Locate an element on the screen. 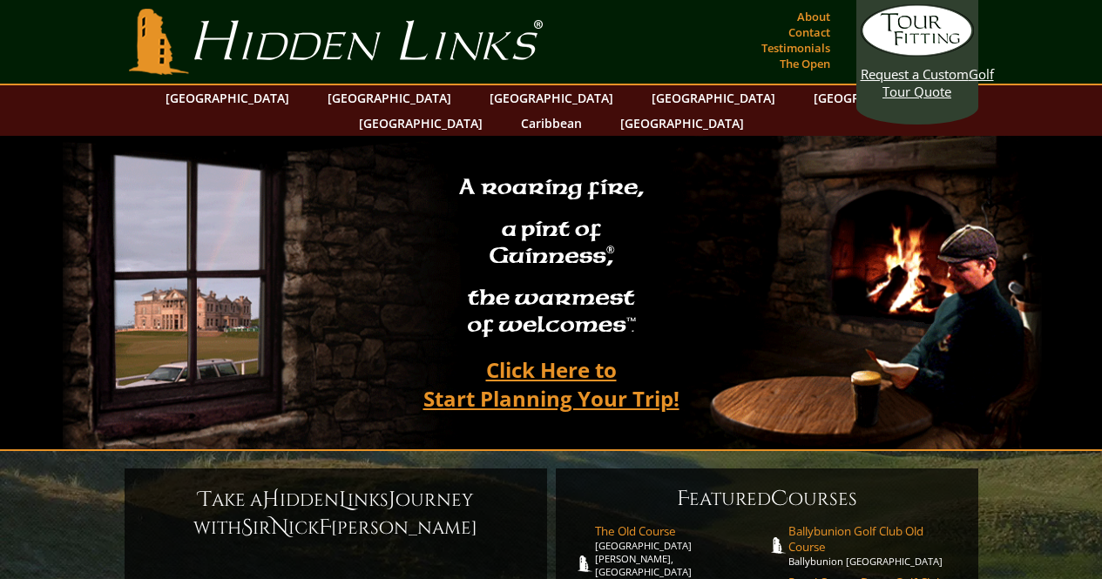  a: Click Here toStart Planning Your Trip! is located at coordinates (551, 384).